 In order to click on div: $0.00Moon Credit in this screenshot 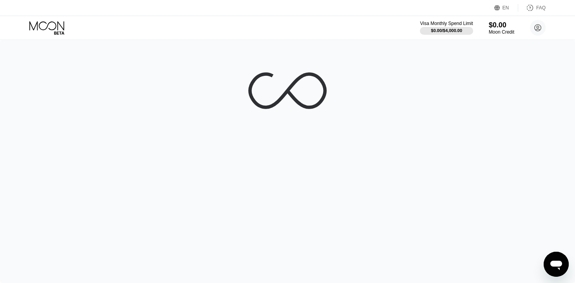, I will do `click(501, 28)`.